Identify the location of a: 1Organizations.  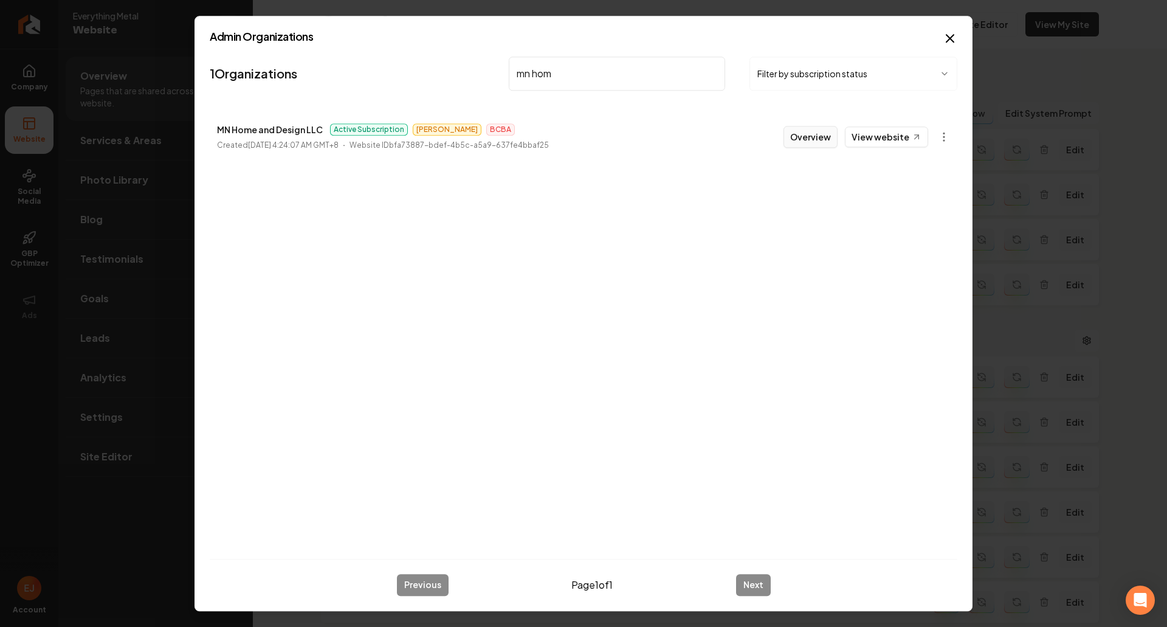
(254, 74).